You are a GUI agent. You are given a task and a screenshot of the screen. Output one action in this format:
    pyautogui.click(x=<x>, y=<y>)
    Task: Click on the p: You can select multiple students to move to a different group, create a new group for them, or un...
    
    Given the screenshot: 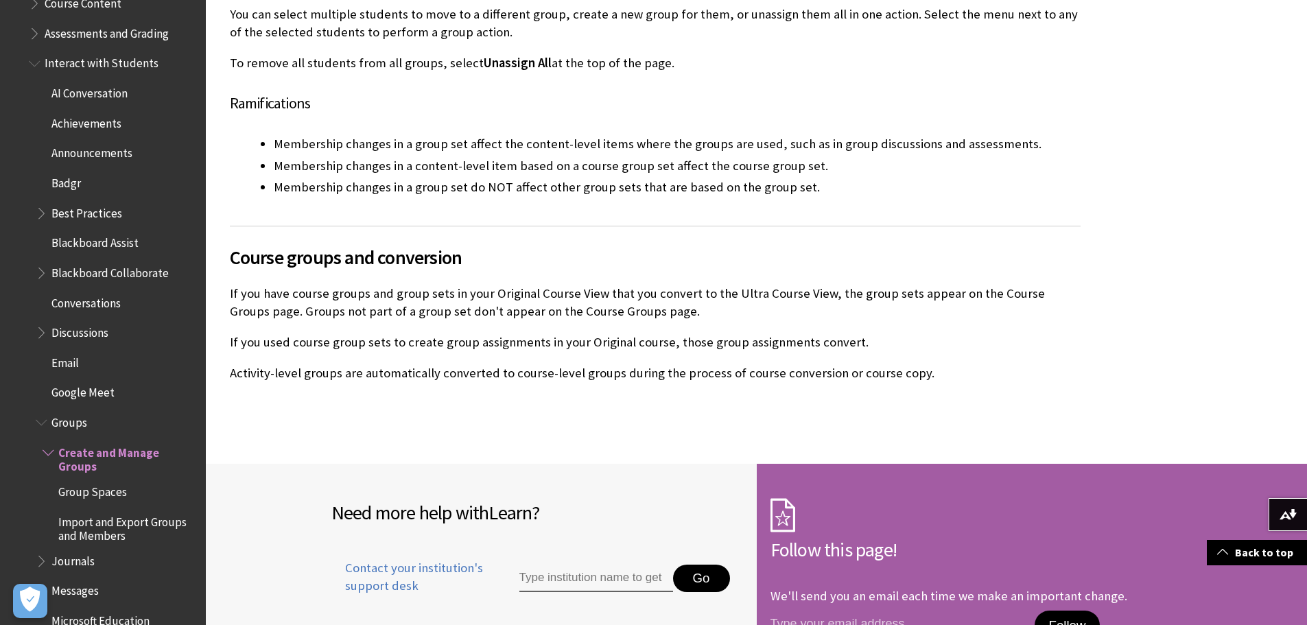 What is the action you would take?
    pyautogui.click(x=655, y=23)
    